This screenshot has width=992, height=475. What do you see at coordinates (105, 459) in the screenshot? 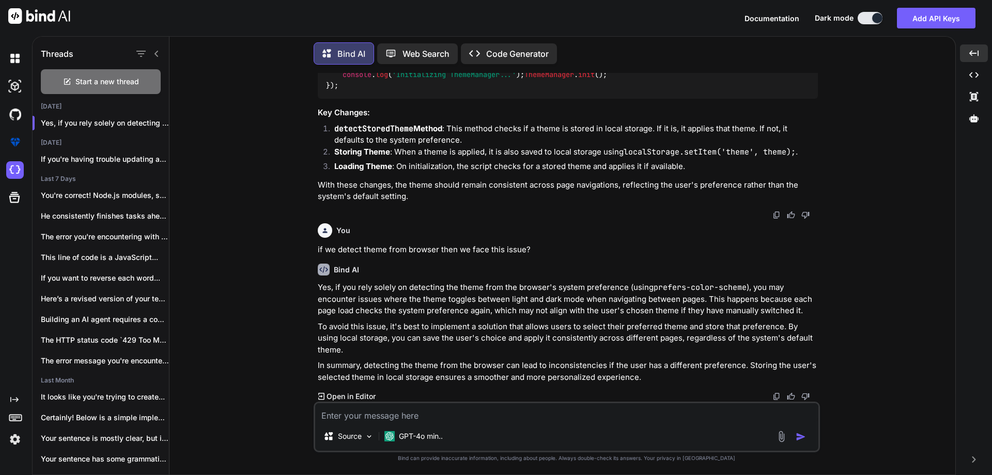
I see `p: Your sentence has some grammatical issues and...` at bounding box center [105, 459].